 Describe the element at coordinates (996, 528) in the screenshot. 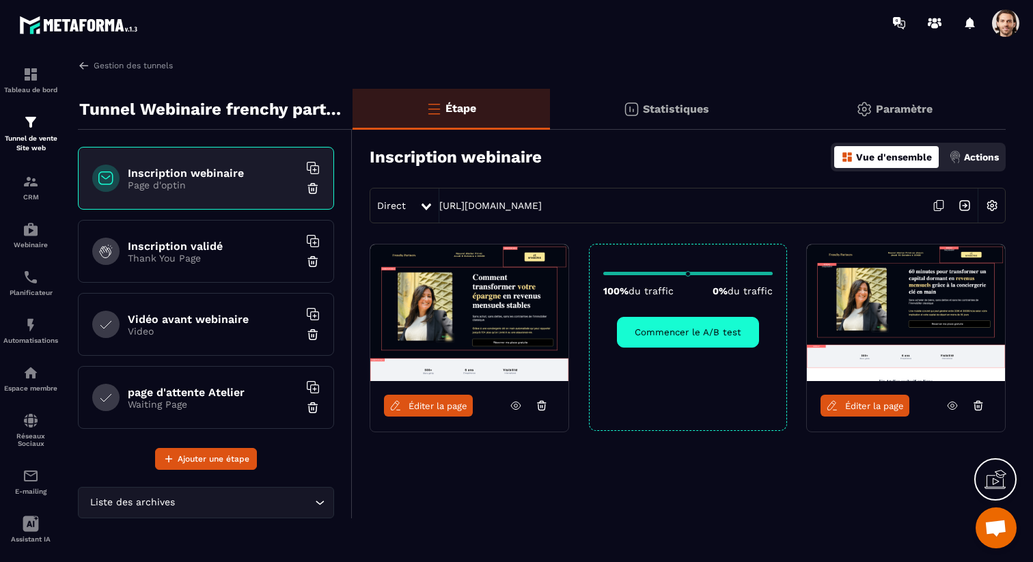

I see `div: Ouvrir le chat` at that location.